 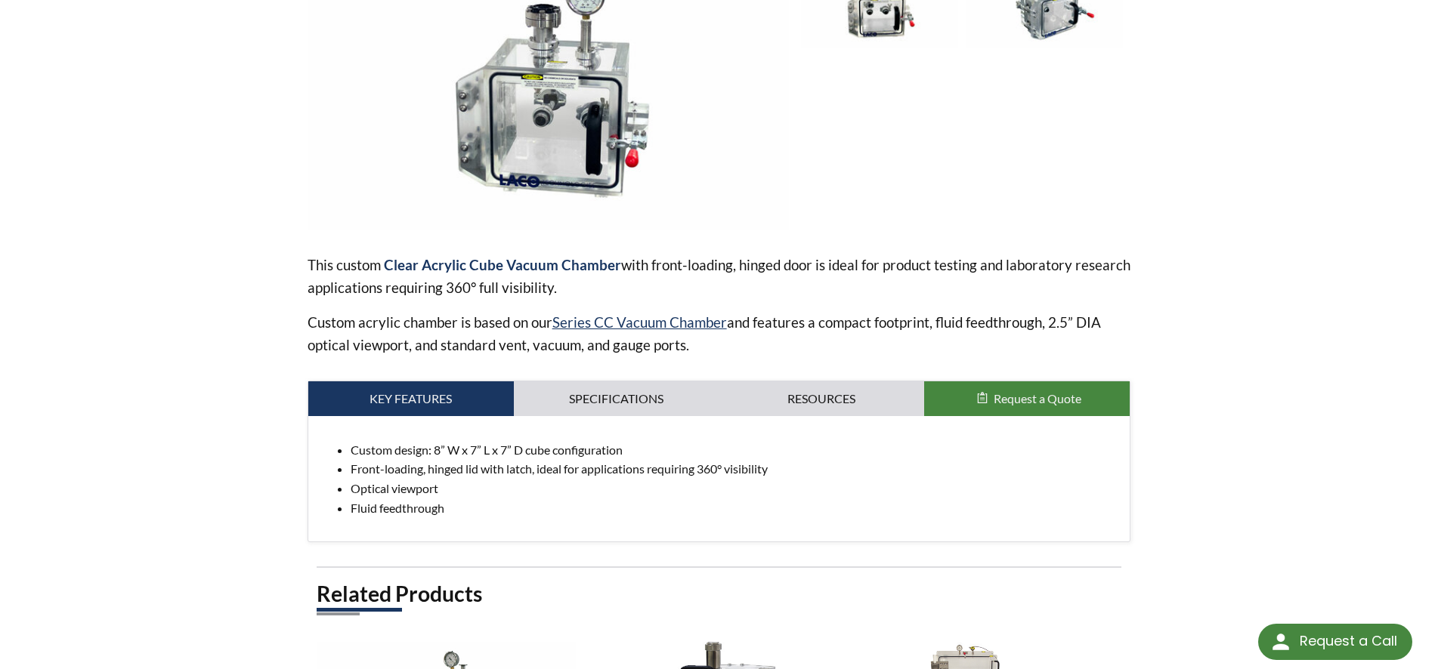 I want to click on a: Series CC Vacuum Chamber, so click(x=639, y=322).